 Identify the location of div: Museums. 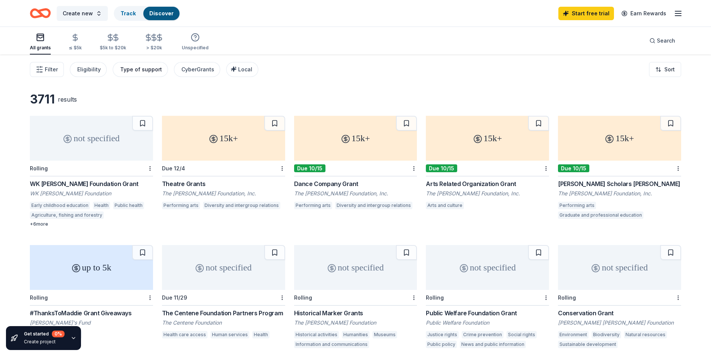
(385, 335).